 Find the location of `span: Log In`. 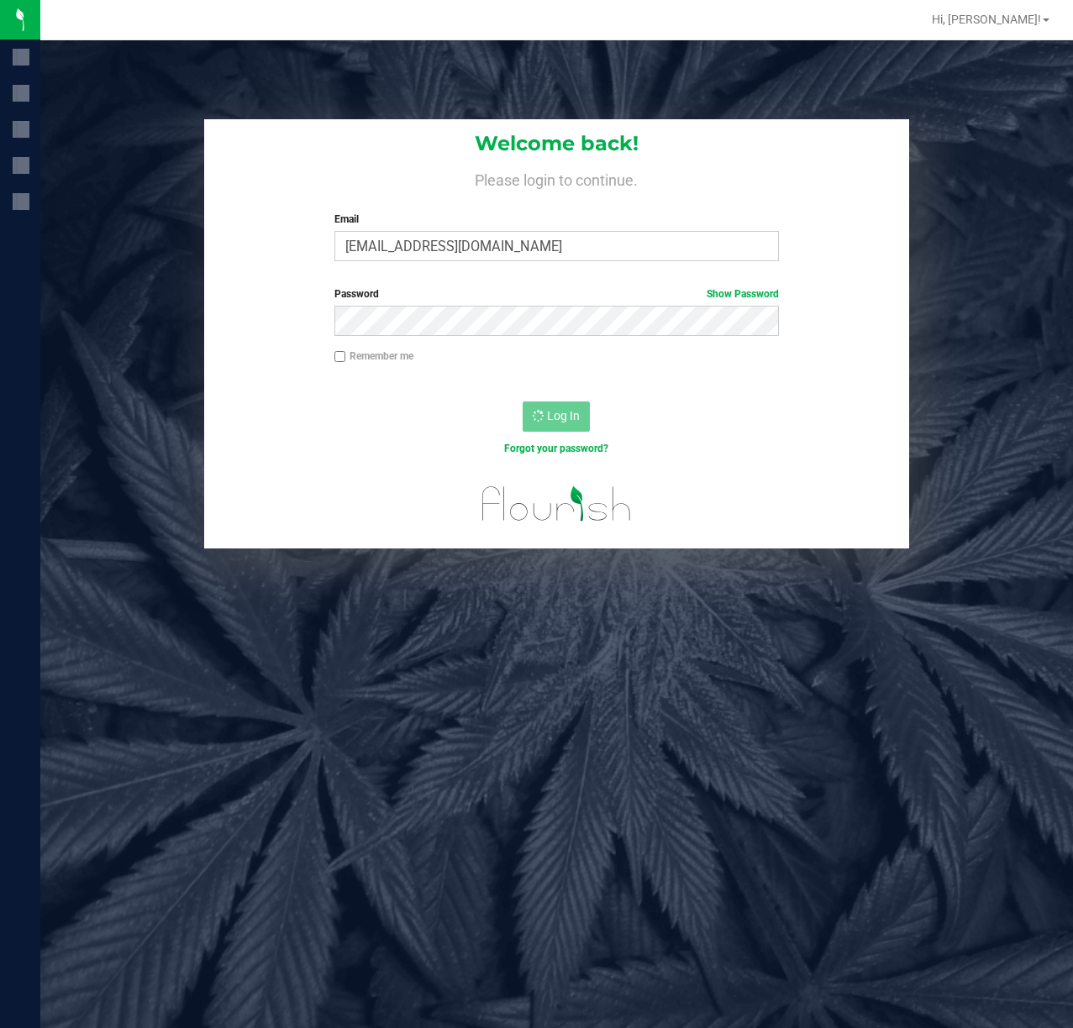

span: Log In is located at coordinates (563, 416).